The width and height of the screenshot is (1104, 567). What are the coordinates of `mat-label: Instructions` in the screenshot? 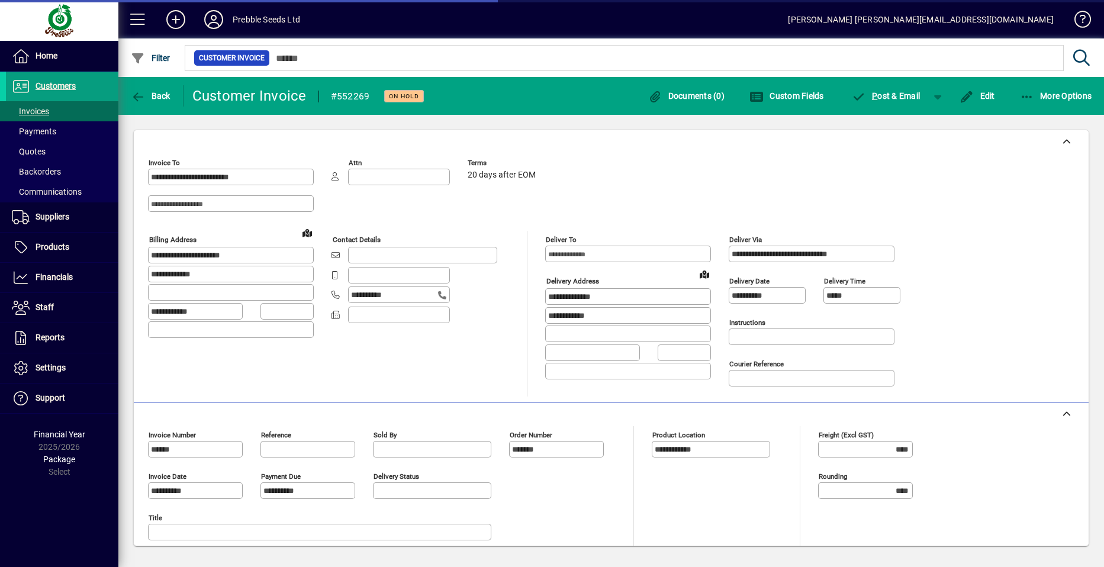 It's located at (747, 323).